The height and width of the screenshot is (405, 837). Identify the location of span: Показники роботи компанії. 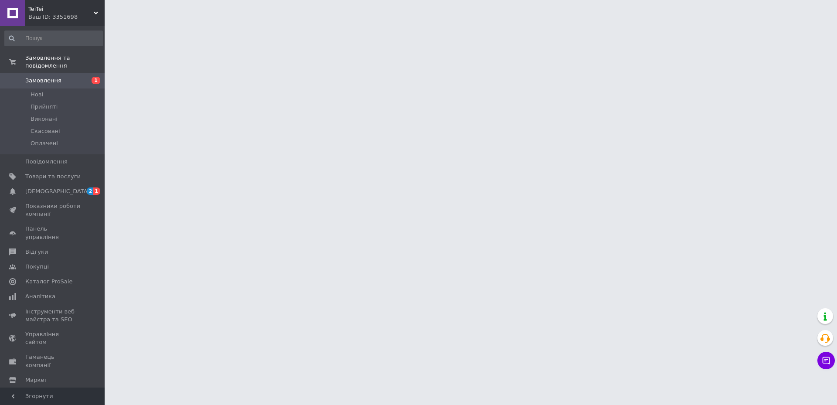
(53, 210).